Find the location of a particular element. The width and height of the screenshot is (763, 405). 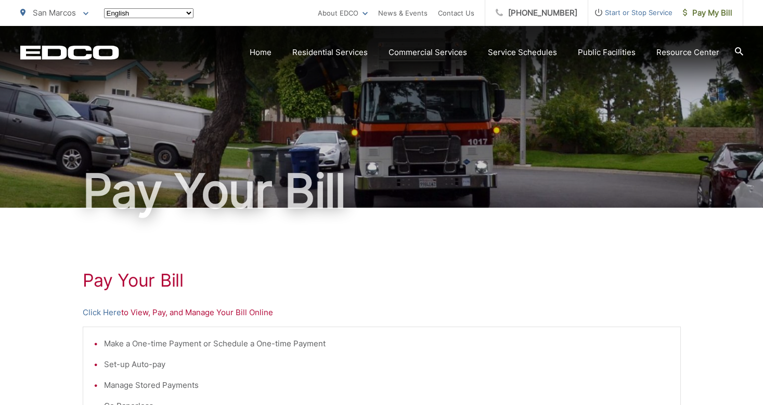

a: News & Events is located at coordinates (402, 13).